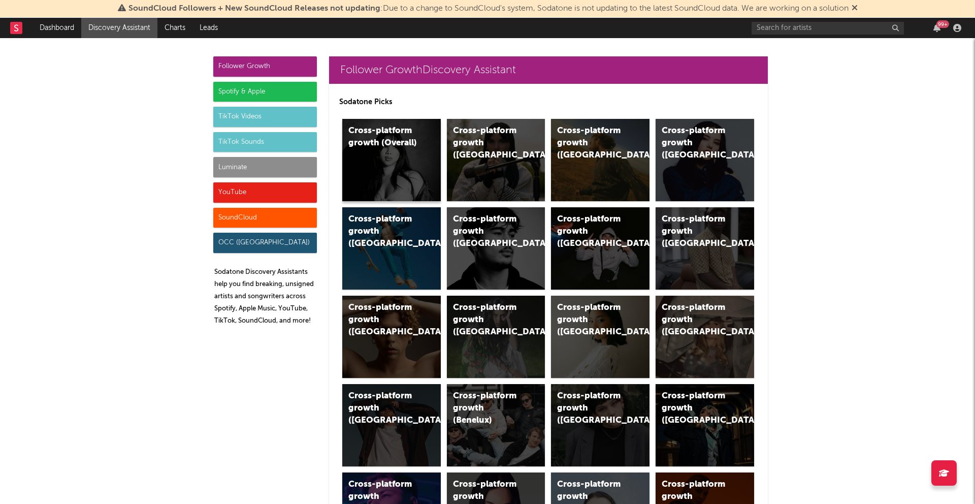 The image size is (975, 504). I want to click on div: Follower Growth, so click(265, 67).